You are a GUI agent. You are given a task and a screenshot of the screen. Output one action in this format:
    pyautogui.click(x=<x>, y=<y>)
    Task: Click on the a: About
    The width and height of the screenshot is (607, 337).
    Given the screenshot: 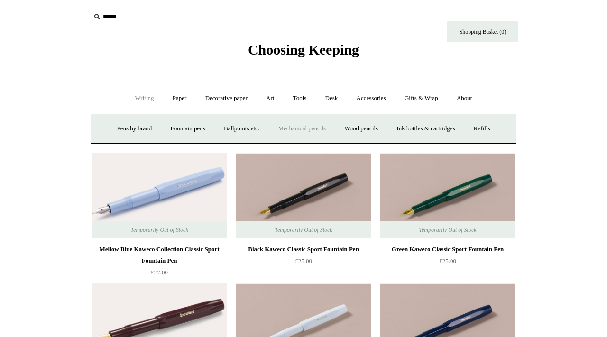 What is the action you would take?
    pyautogui.click(x=464, y=98)
    